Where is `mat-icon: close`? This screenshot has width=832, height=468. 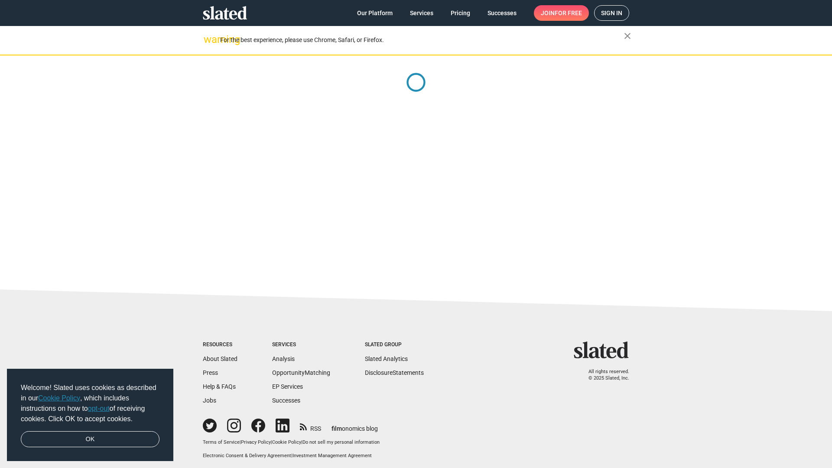
mat-icon: close is located at coordinates (628, 36).